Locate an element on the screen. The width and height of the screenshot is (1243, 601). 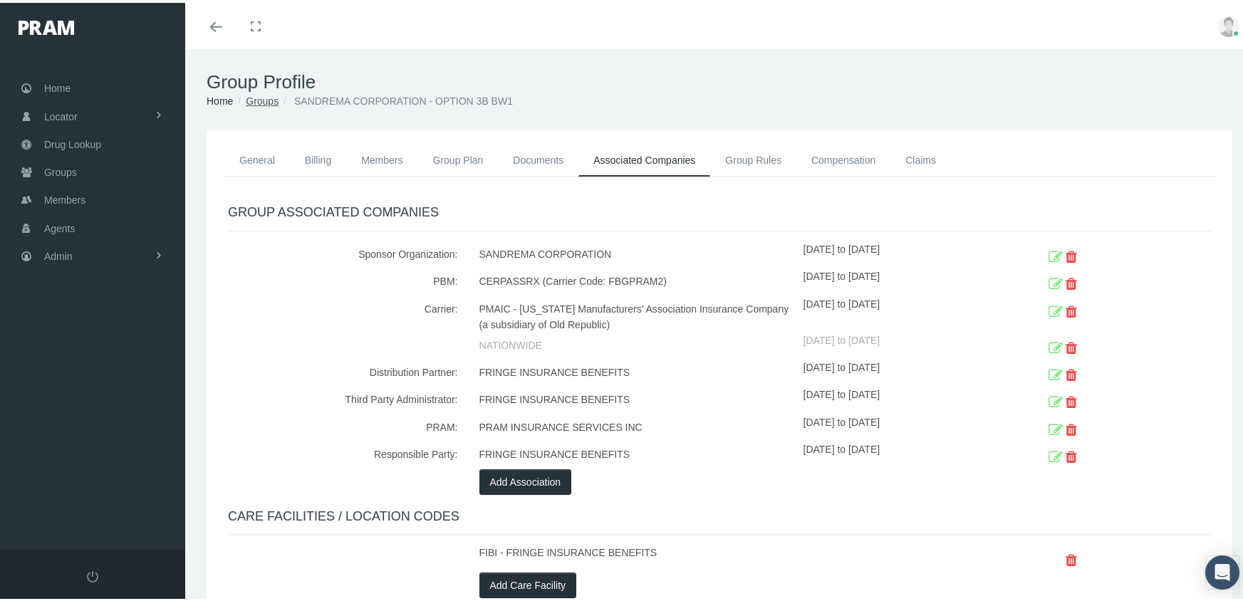
div: PBM: is located at coordinates (343, 279).